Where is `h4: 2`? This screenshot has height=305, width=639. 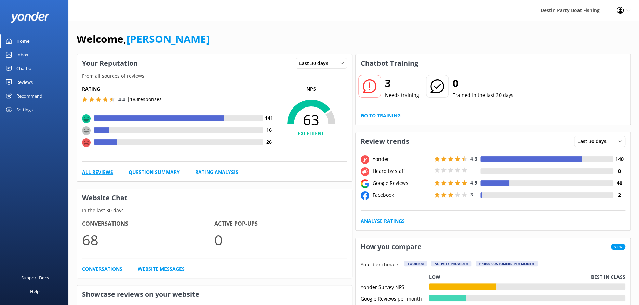
h4: 2 is located at coordinates (620, 195).